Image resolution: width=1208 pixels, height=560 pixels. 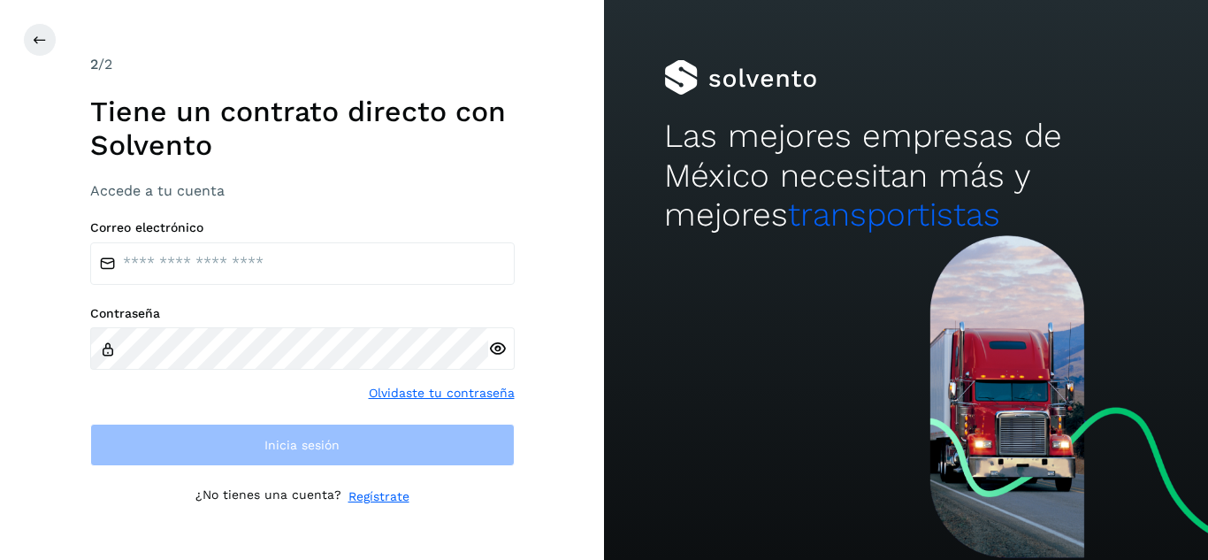 I want to click on a: Regístrate, so click(x=378, y=496).